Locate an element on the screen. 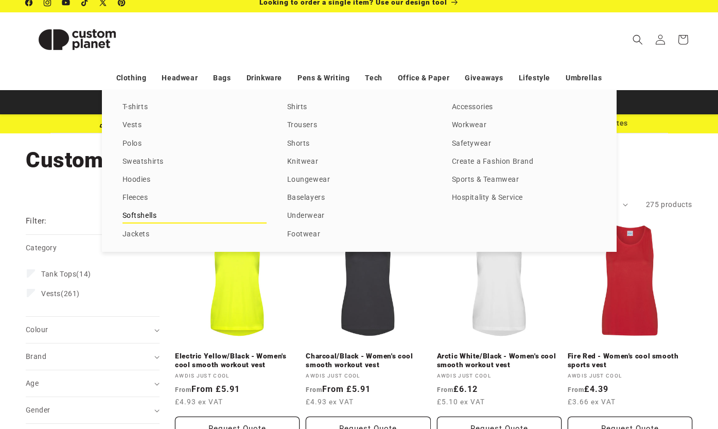 This screenshot has width=718, height=429. a: Pens & Writing is located at coordinates (323, 78).